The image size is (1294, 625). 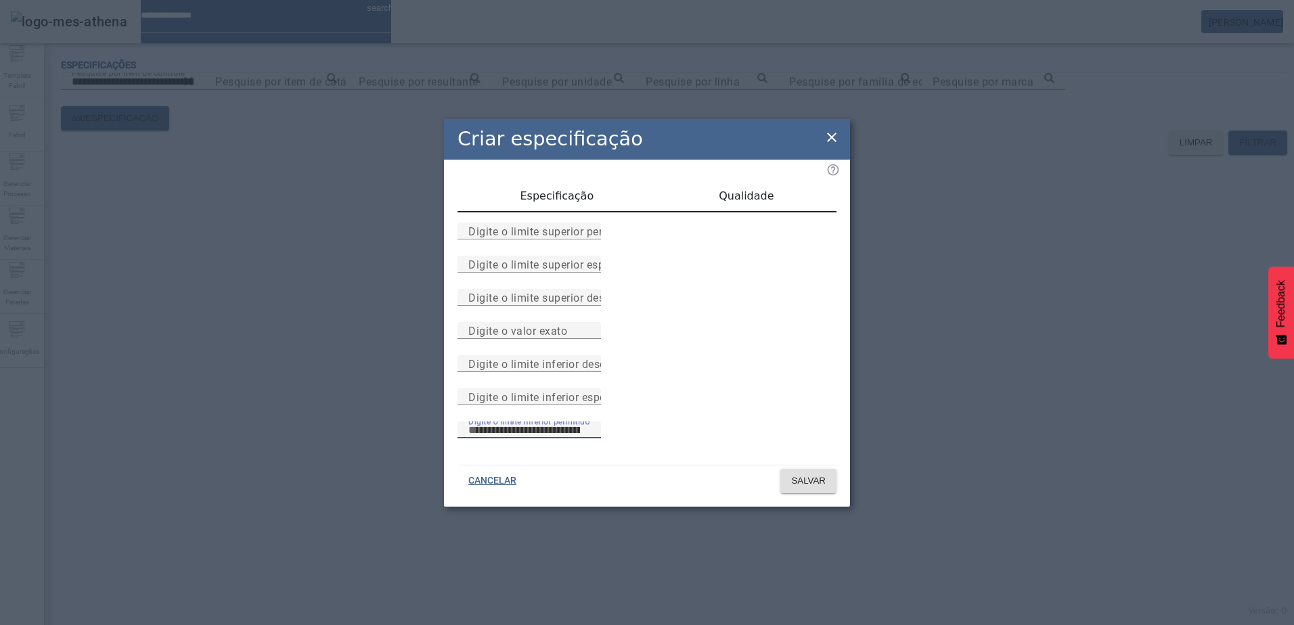 What do you see at coordinates (492, 481) in the screenshot?
I see `span: CANCELAR` at bounding box center [492, 481].